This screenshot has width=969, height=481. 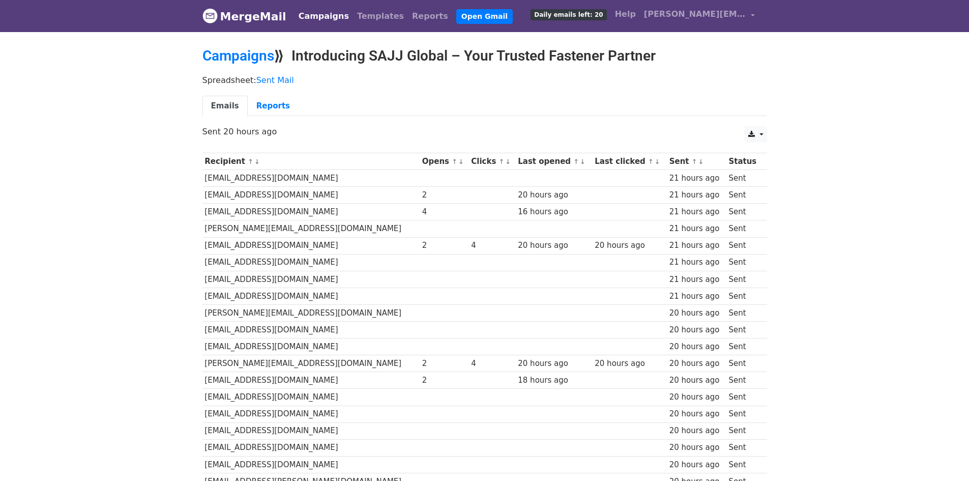 What do you see at coordinates (629, 161) in the screenshot?
I see `th: Last clicked` at bounding box center [629, 161].